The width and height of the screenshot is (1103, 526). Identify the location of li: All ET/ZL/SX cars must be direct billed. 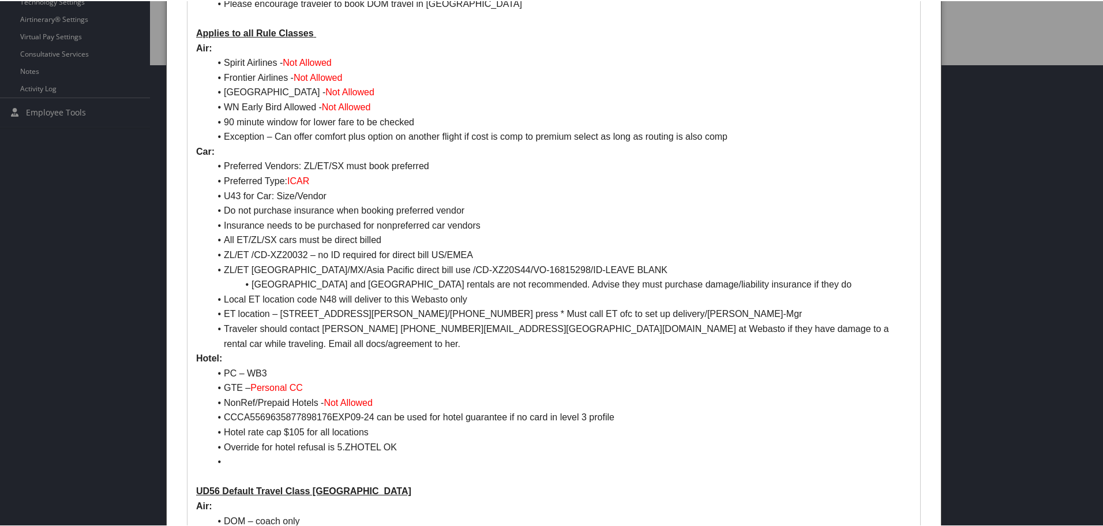
(561, 239).